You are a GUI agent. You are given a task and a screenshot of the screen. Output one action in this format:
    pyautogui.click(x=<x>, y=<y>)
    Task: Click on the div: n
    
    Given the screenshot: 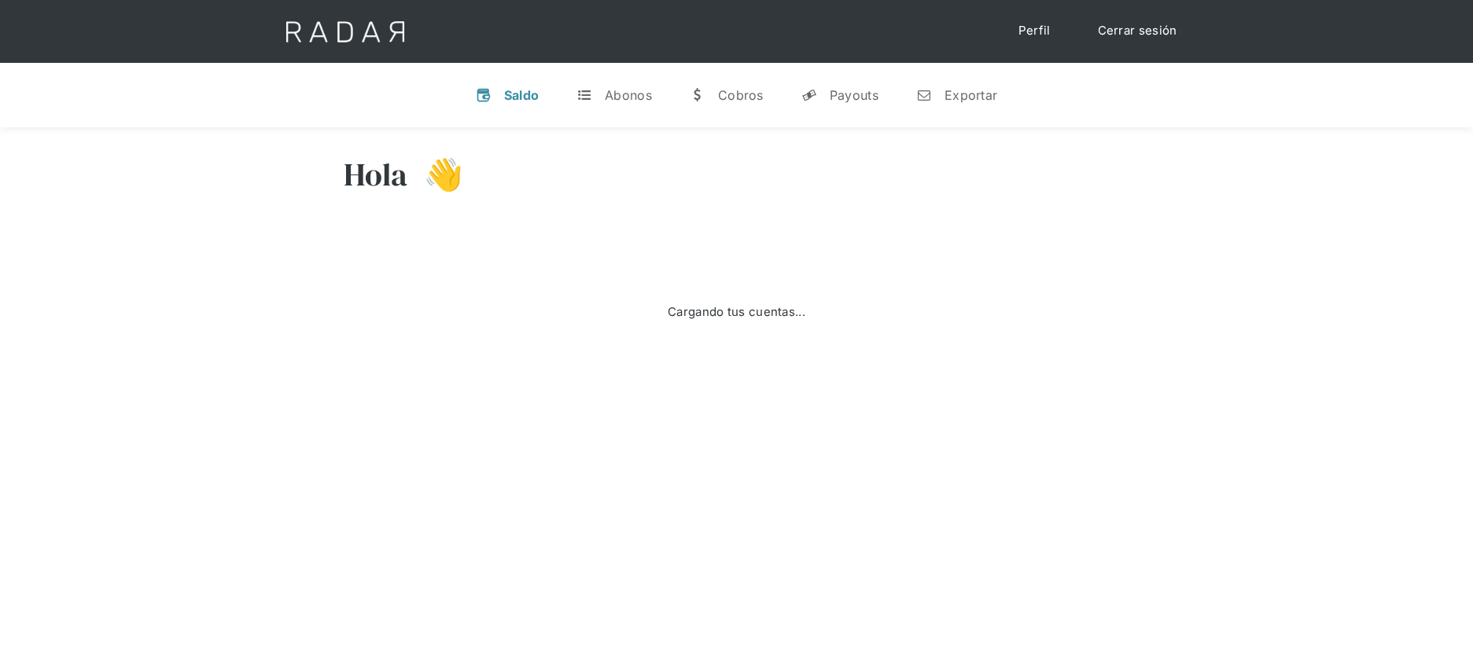 What is the action you would take?
    pyautogui.click(x=924, y=95)
    